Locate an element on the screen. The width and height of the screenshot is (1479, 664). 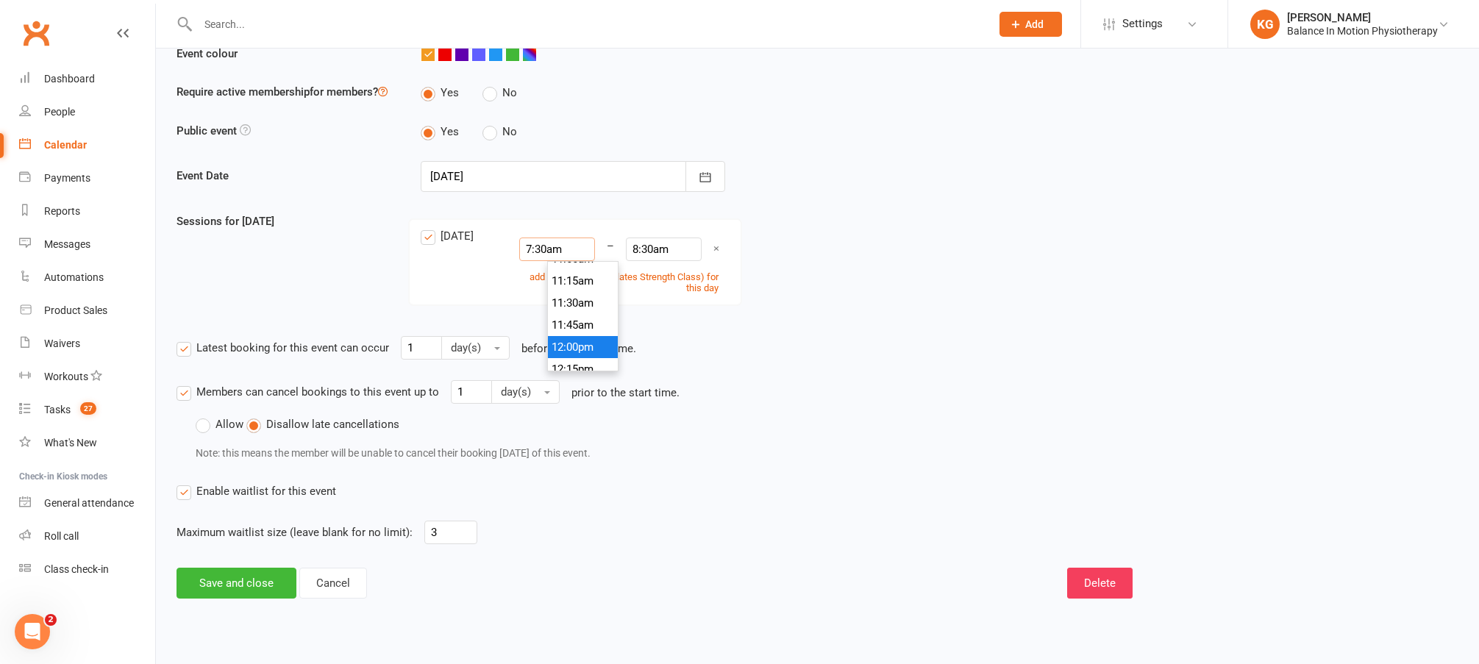
a: Product Sales is located at coordinates (87, 310).